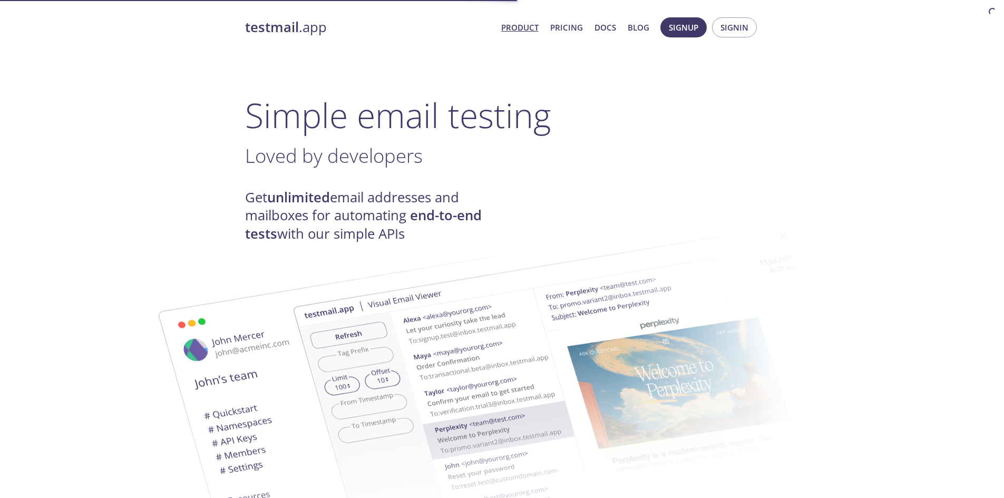 This screenshot has width=1004, height=498. What do you see at coordinates (520, 27) in the screenshot?
I see `a: Product` at bounding box center [520, 27].